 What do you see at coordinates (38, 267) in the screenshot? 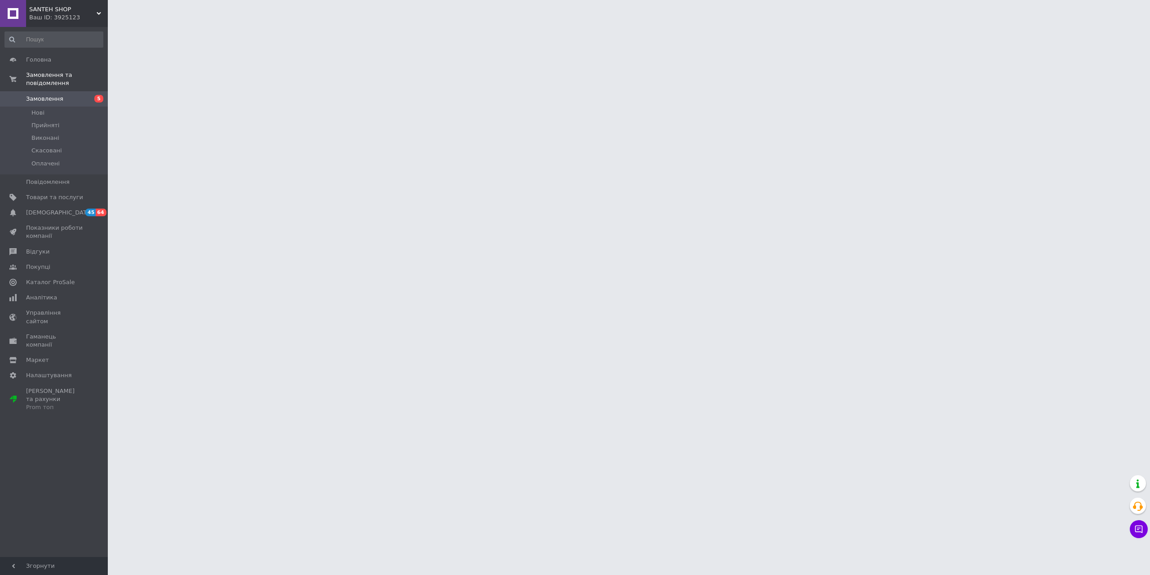
I see `span: Покупці` at bounding box center [38, 267].